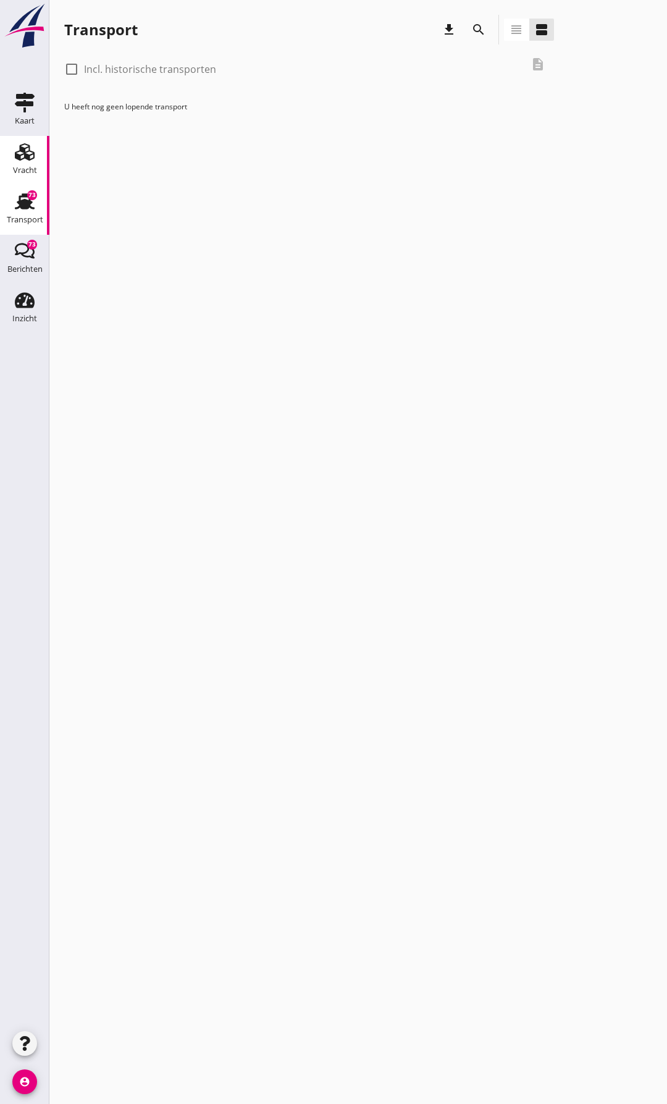 This screenshot has height=1104, width=667. What do you see at coordinates (479, 30) in the screenshot?
I see `i: search` at bounding box center [479, 30].